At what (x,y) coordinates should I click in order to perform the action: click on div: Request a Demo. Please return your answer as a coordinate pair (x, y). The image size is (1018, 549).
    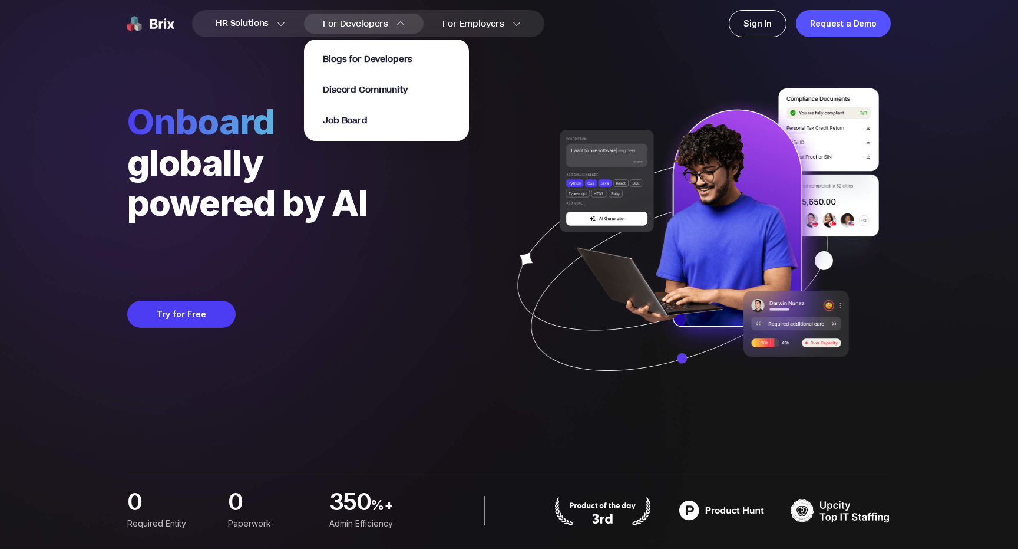
    Looking at the image, I should click on (843, 24).